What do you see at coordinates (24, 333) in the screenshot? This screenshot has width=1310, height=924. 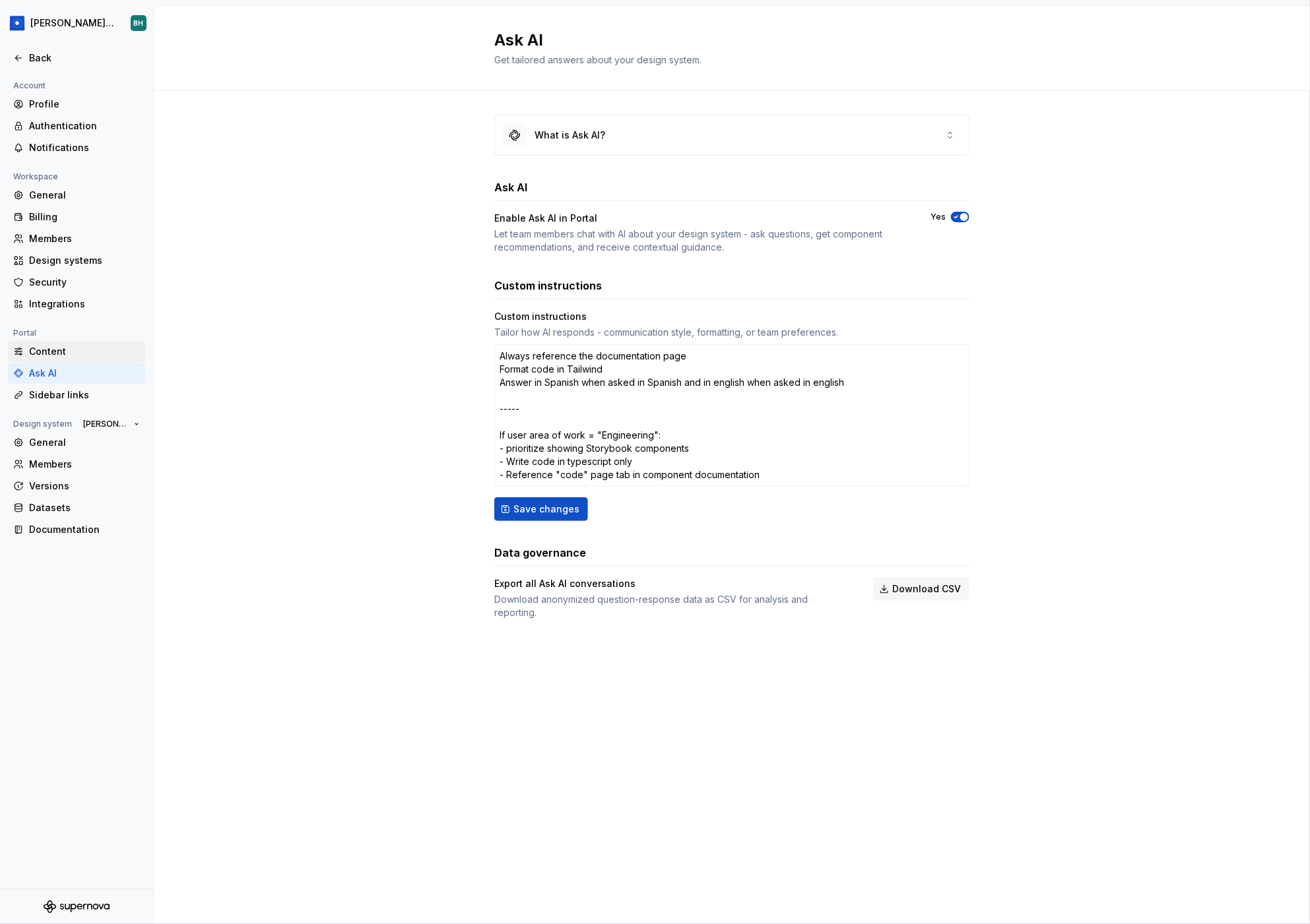 I see `div: Portal` at bounding box center [24, 333].